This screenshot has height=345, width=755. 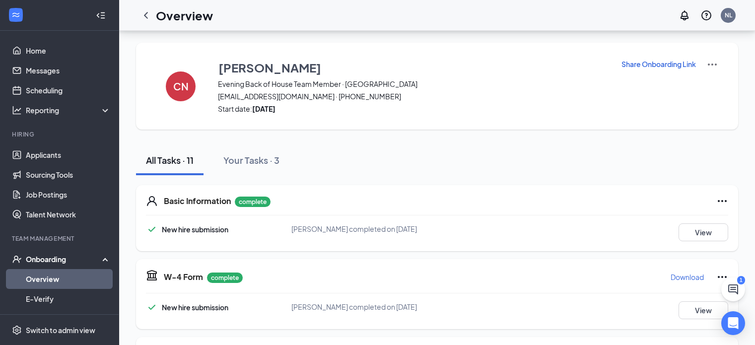 I want to click on svg: ChatActive, so click(x=733, y=289).